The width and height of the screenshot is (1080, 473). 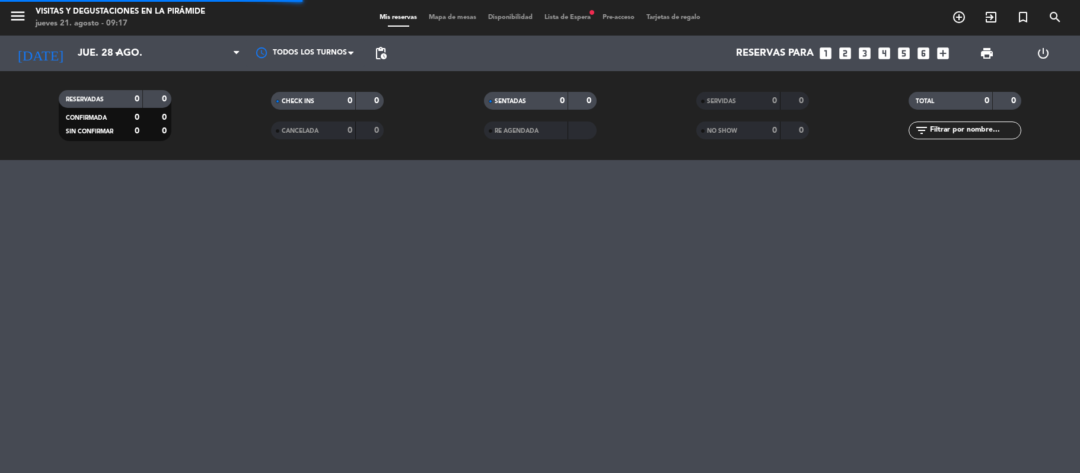 I want to click on i: looks_3, so click(x=864, y=53).